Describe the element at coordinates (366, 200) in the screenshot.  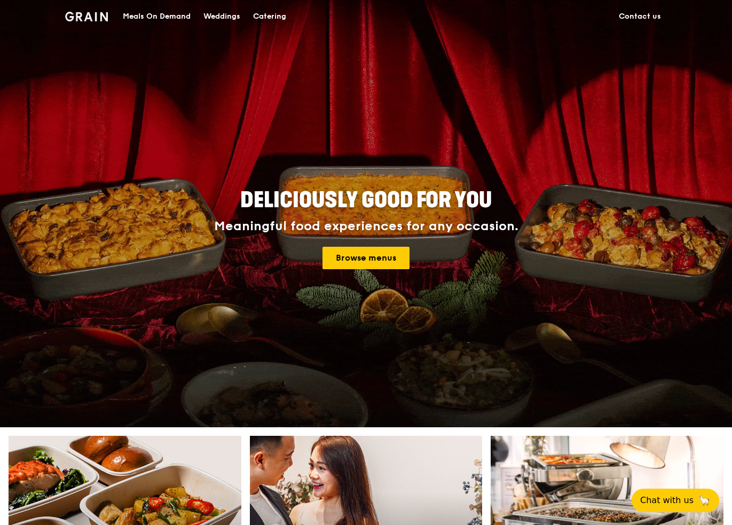
I see `span: Deliciously good for you` at that location.